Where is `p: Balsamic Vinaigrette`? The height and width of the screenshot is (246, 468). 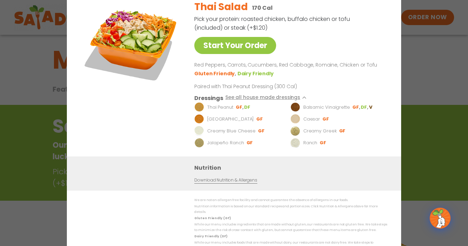
p: Balsamic Vinaigrette is located at coordinates (327, 107).